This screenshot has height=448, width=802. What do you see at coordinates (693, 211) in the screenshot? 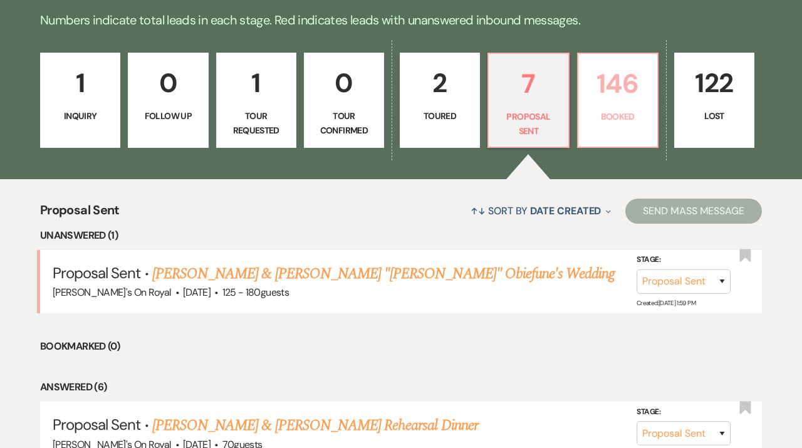
I see `button: Send Mass Message` at bounding box center [693, 211].